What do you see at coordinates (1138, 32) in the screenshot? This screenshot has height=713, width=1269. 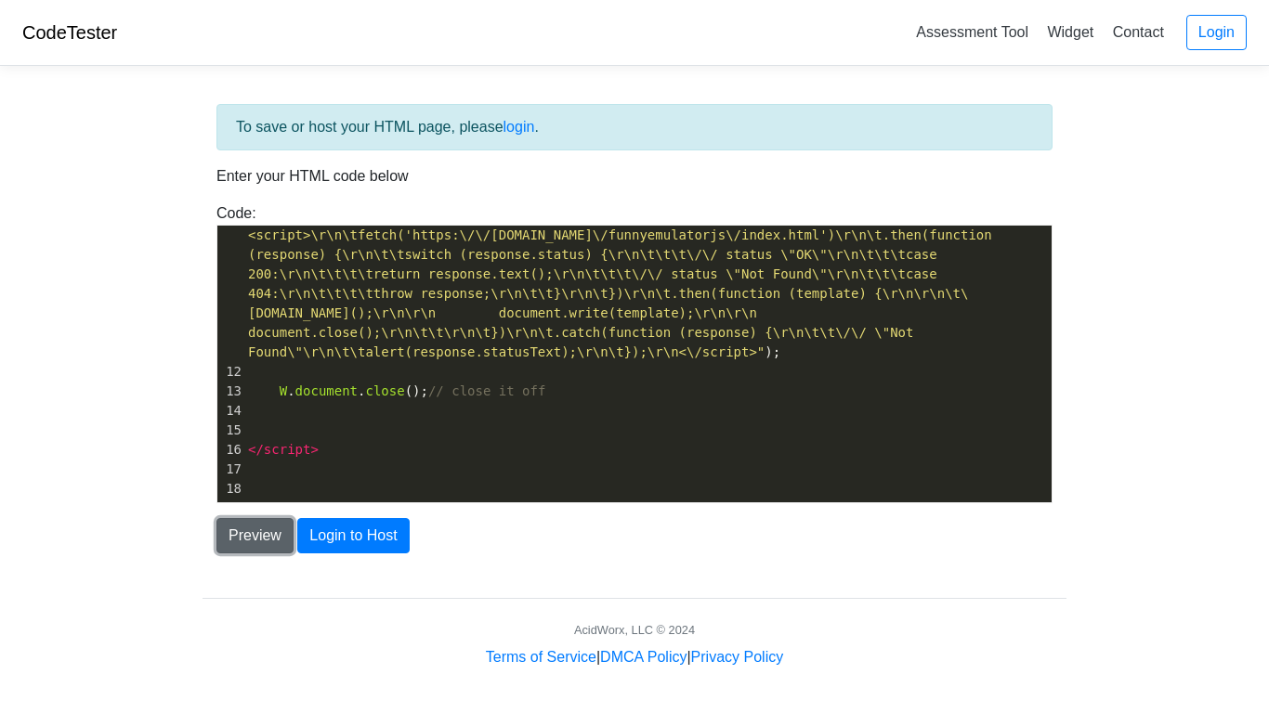 I see `a: Contact` at bounding box center [1138, 32].